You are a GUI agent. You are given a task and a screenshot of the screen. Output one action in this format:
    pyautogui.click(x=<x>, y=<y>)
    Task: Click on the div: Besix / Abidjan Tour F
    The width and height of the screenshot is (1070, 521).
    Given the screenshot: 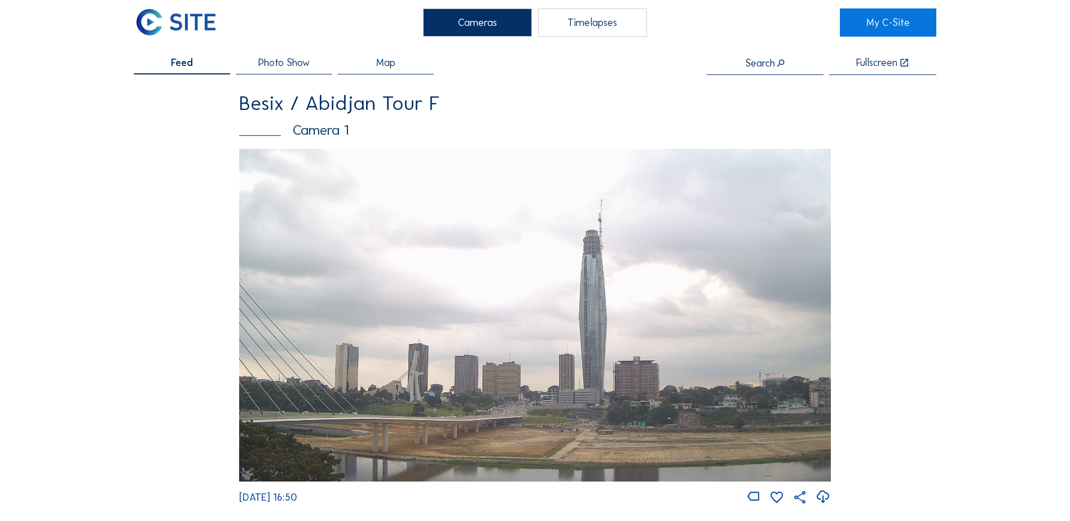 What is the action you would take?
    pyautogui.click(x=534, y=103)
    